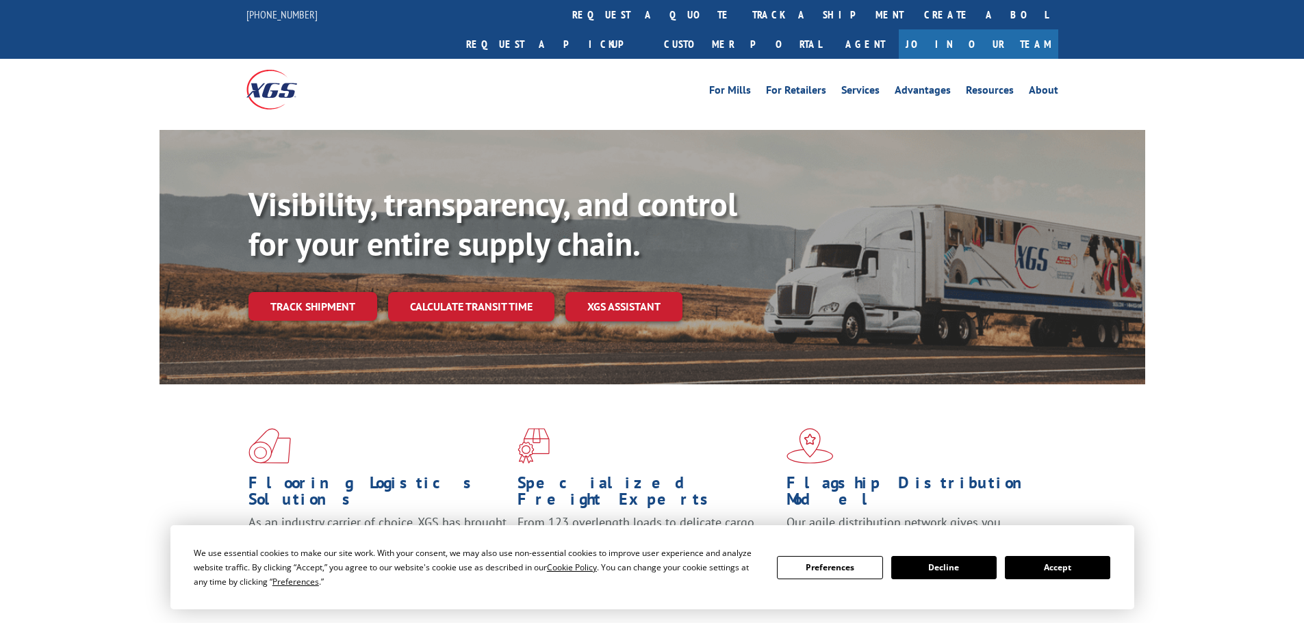 The width and height of the screenshot is (1304, 623). Describe the element at coordinates (912, 530) in the screenshot. I see `span: Our agile distribution network gives you nationwide inventory management on demand.` at that location.